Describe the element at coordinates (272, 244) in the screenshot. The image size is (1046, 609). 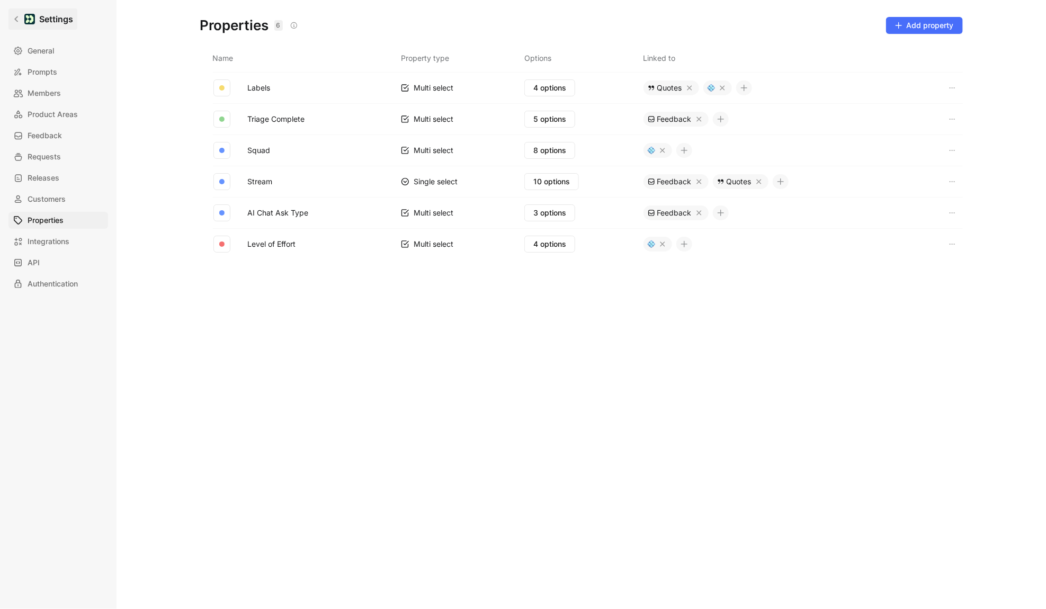
I see `button: Level of Effort` at that location.